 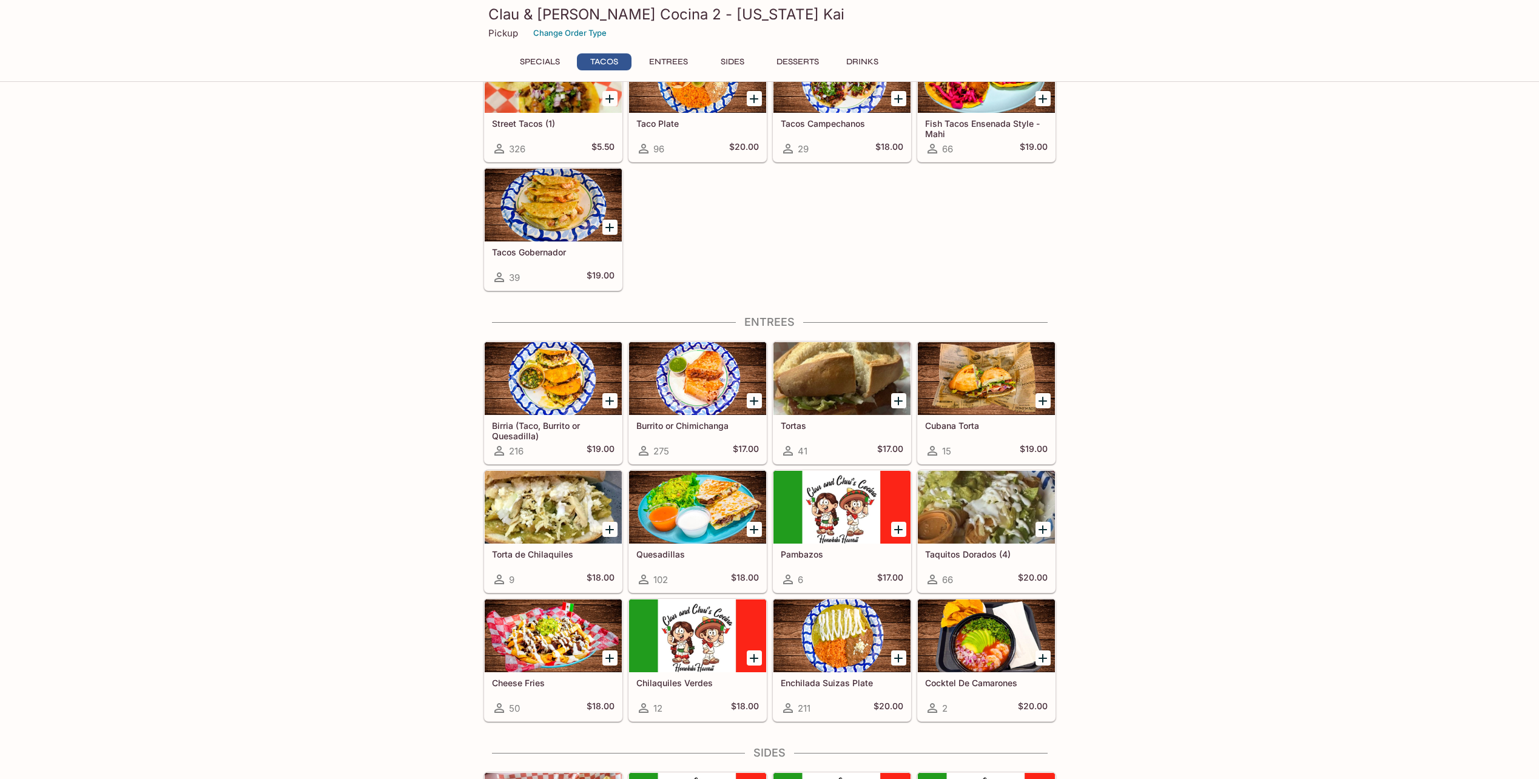 What do you see at coordinates (553, 123) in the screenshot?
I see `h5: Street Tacos (1)` at bounding box center [553, 123].